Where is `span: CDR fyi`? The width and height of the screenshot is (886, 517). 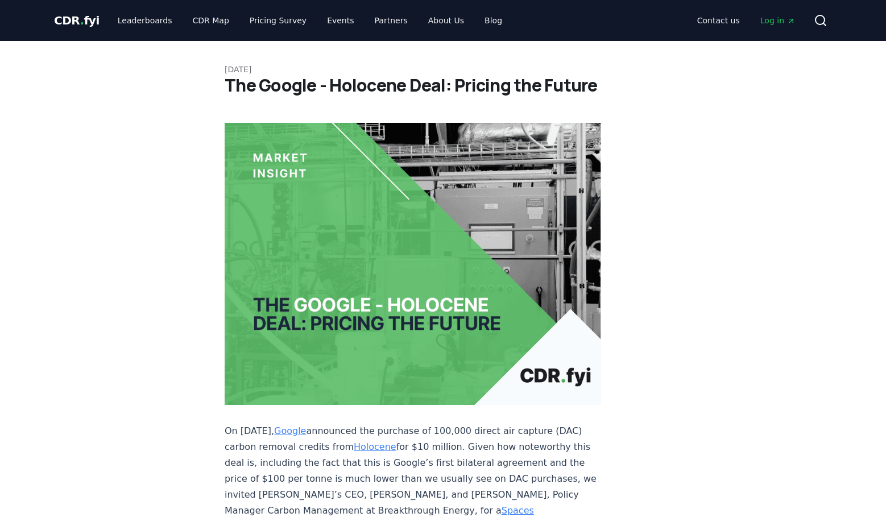 span: CDR fyi is located at coordinates (77, 20).